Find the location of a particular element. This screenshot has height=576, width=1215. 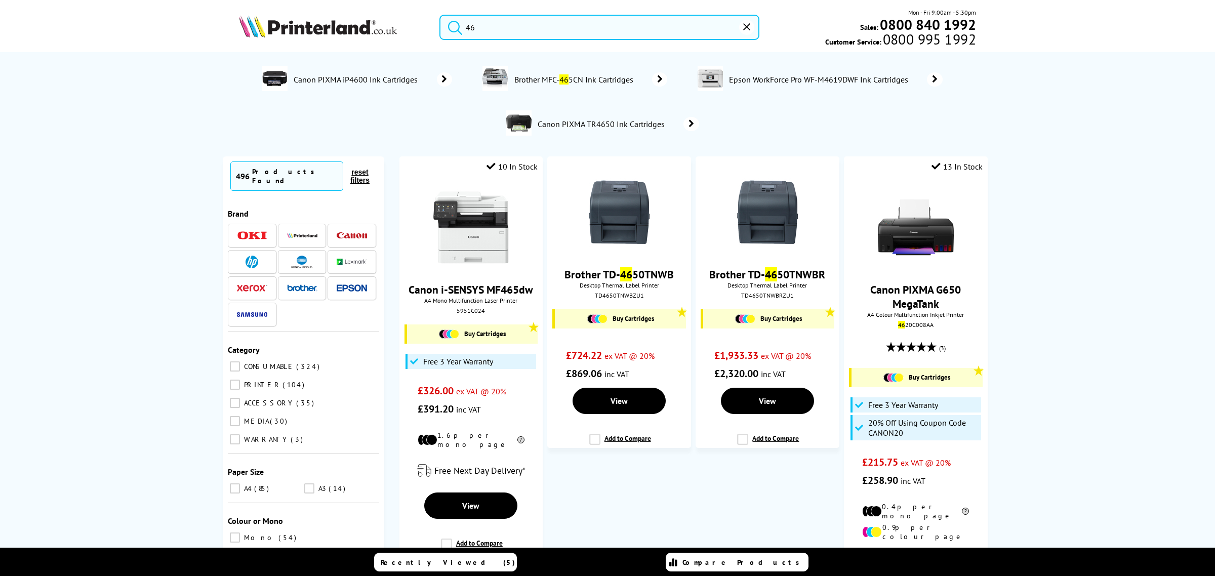

span: 324 is located at coordinates (309, 366).